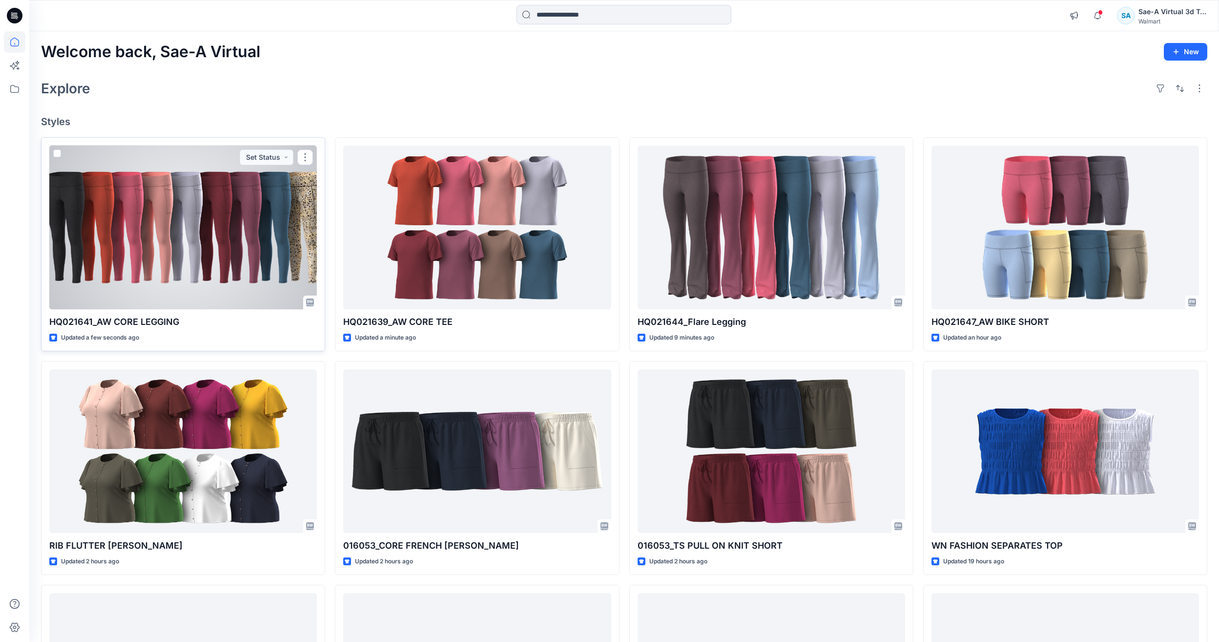  Describe the element at coordinates (973, 561) in the screenshot. I see `p: Updated 19 hours ago` at that location.